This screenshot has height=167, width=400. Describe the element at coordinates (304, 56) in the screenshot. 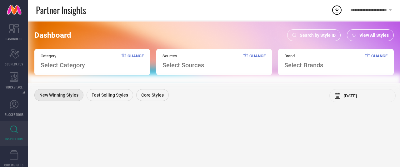

I see `span: Brand` at that location.